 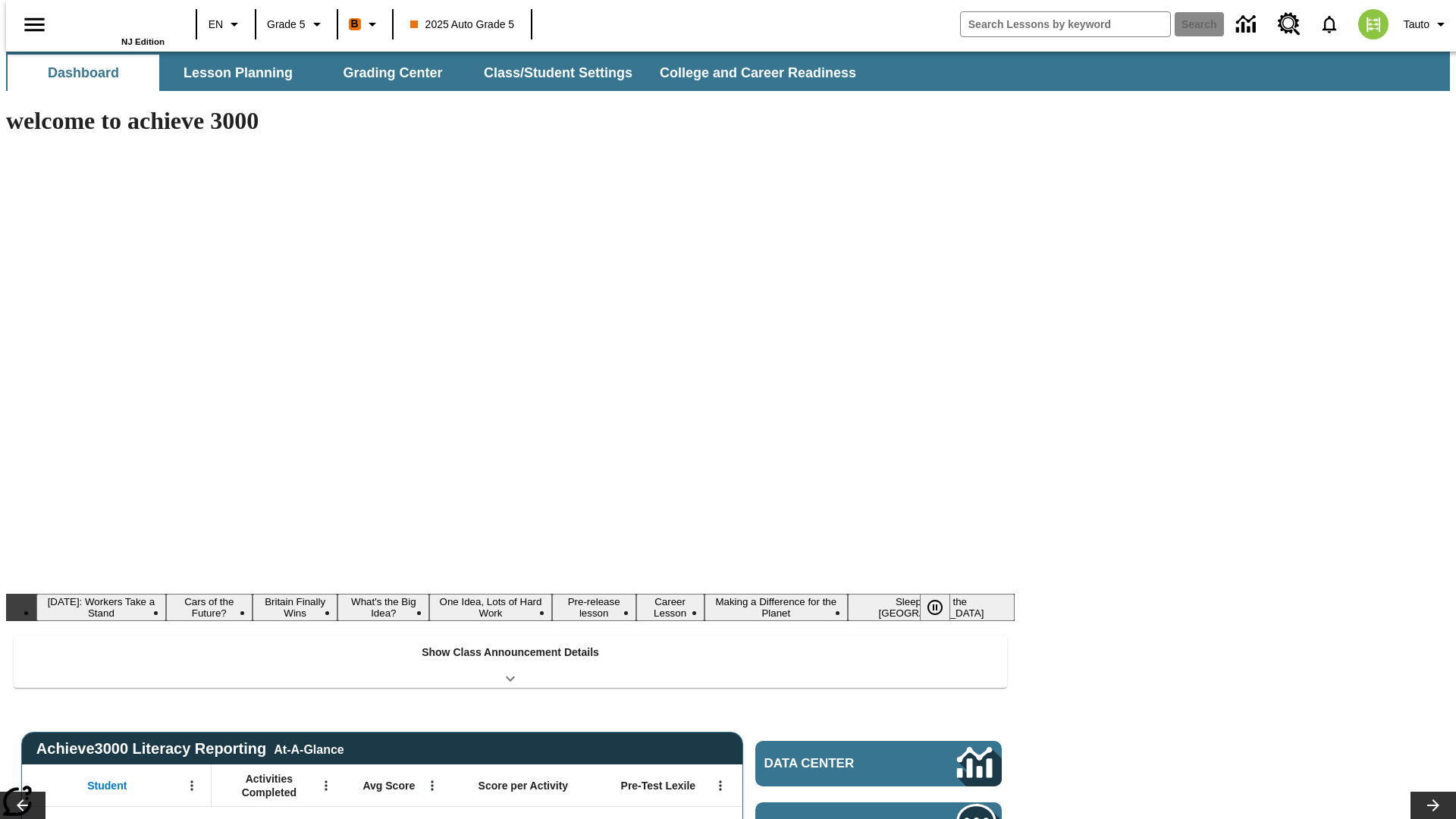 What do you see at coordinates (1289, 25) in the screenshot?
I see `a: Resource Center, Will open in new tab` at bounding box center [1289, 25].